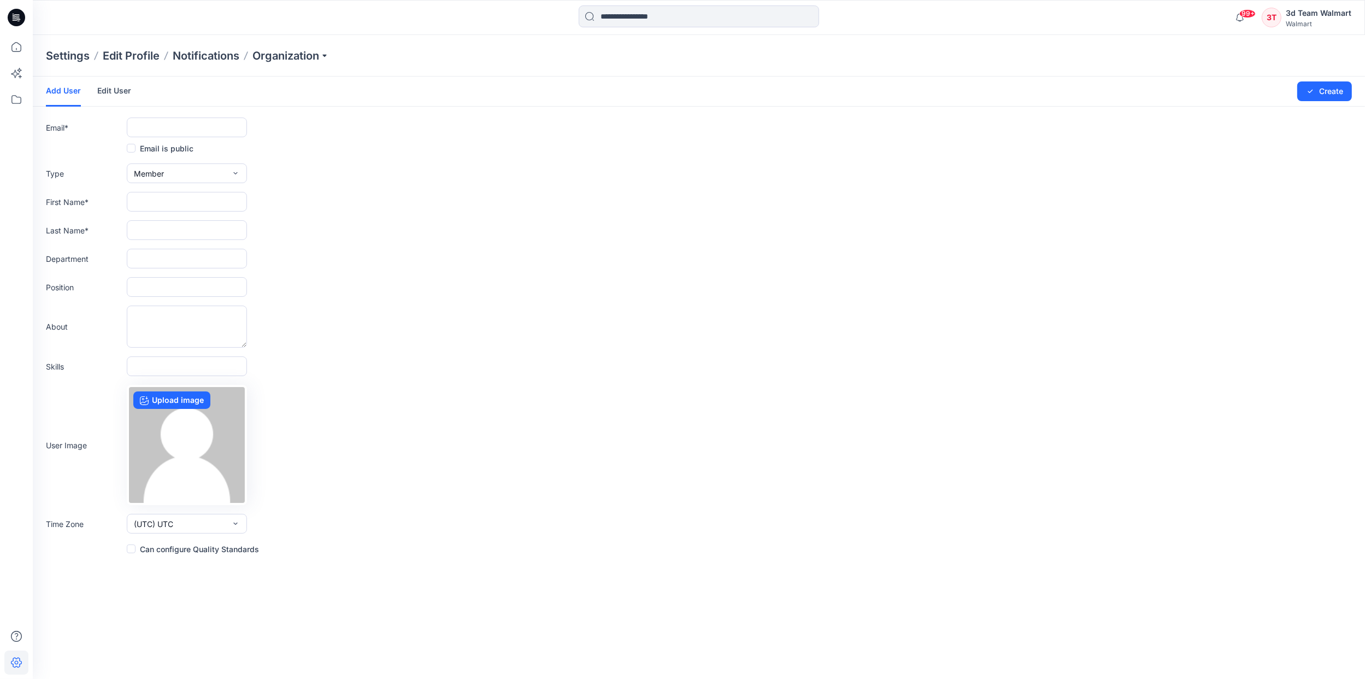  I want to click on label: Type, so click(84, 173).